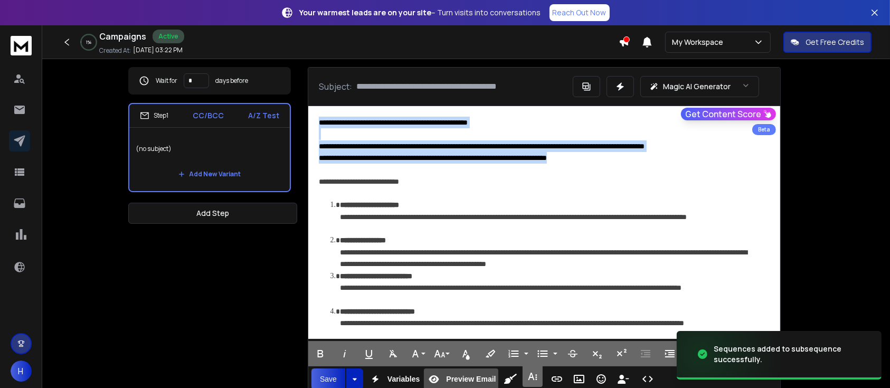 Image resolution: width=890 pixels, height=388 pixels. What do you see at coordinates (728, 114) in the screenshot?
I see `button: Get Content Score` at bounding box center [728, 114].